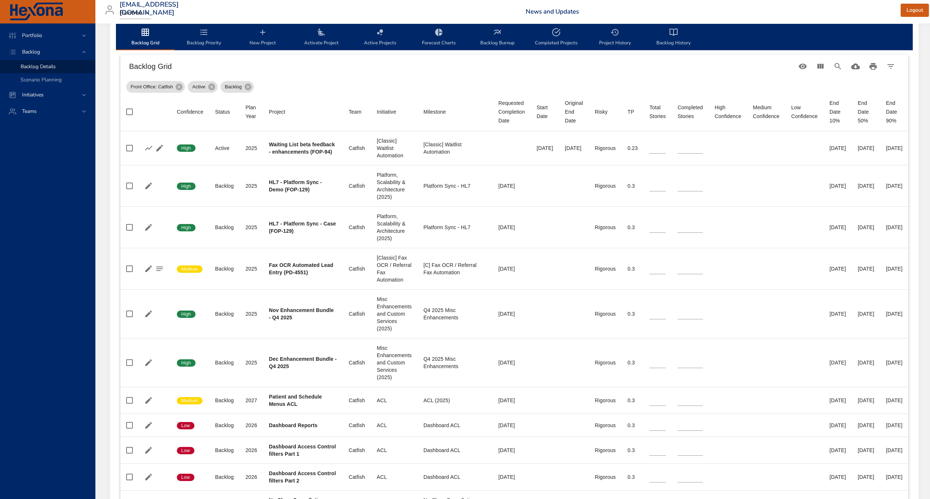  Describe the element at coordinates (251, 112) in the screenshot. I see `div: Plan Year` at that location.